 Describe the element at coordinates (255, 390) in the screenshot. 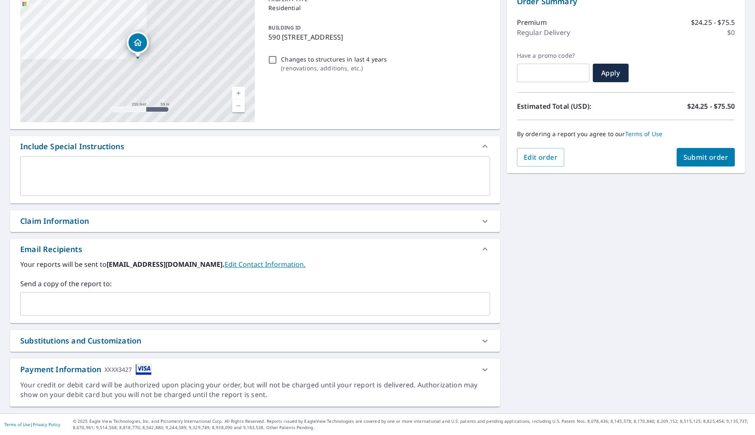

I see `div: Your credit or debit card will be authorized upon placing your order, but will not be charged unt...` at that location.